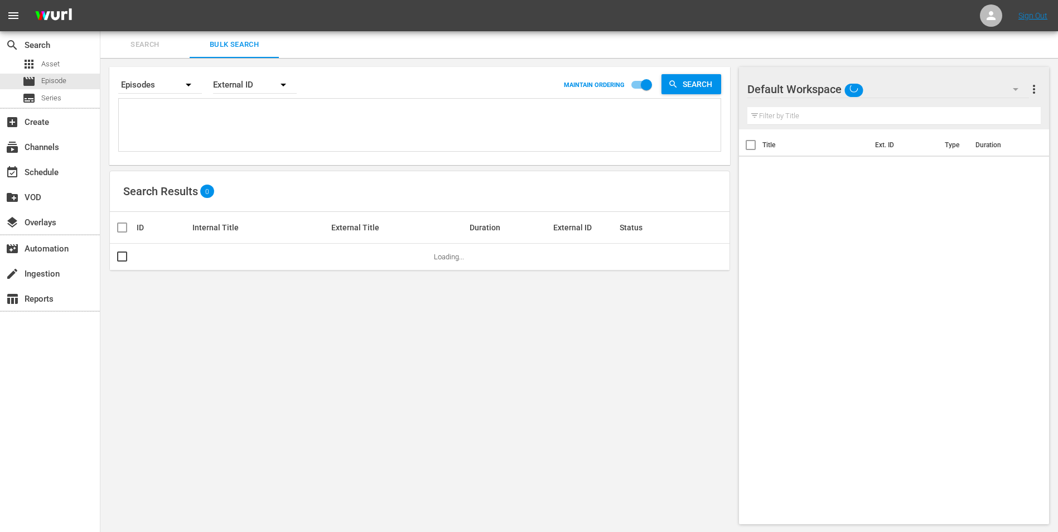 Image resolution: width=1058 pixels, height=532 pixels. I want to click on th: Ext. ID, so click(903, 145).